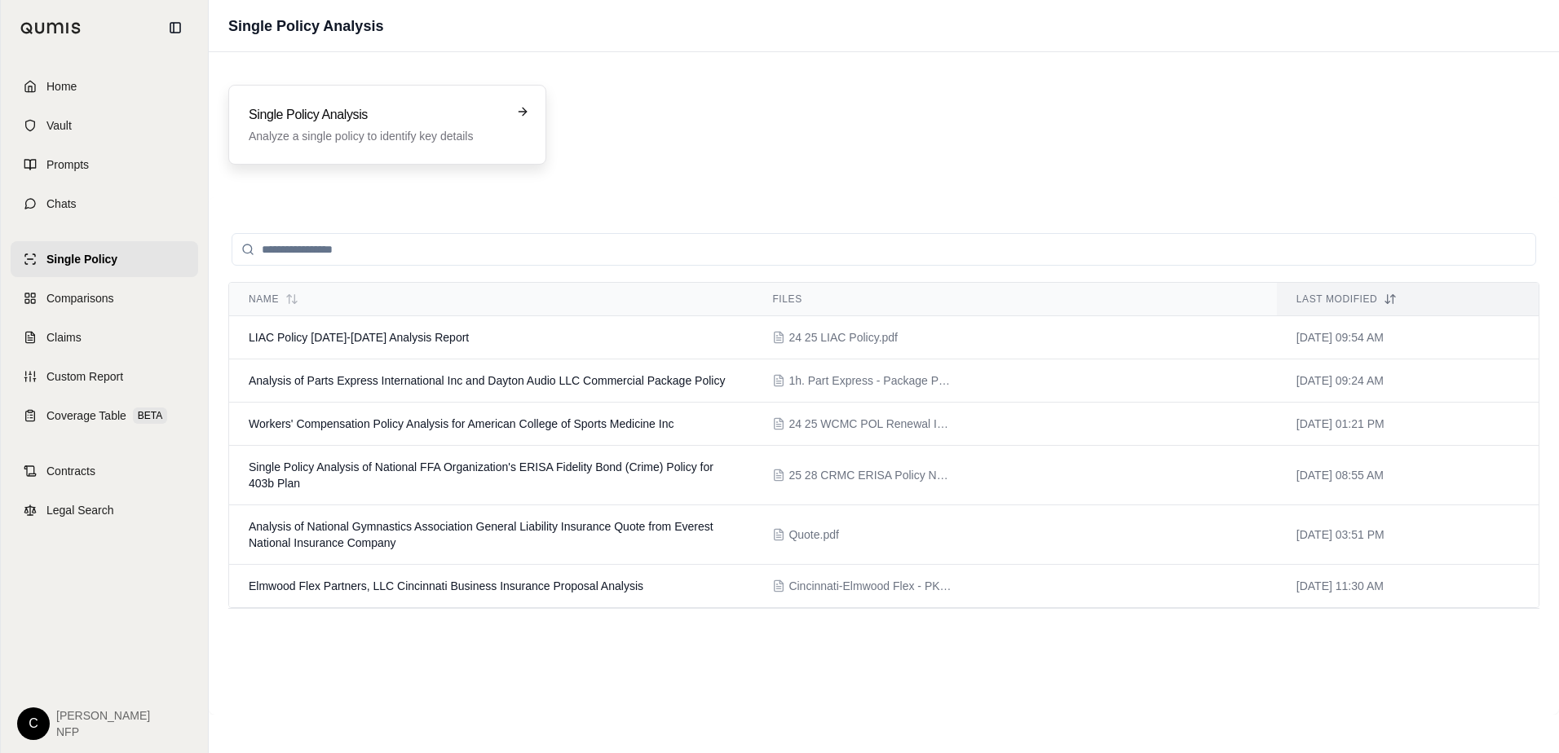  I want to click on span: Legal Search, so click(80, 510).